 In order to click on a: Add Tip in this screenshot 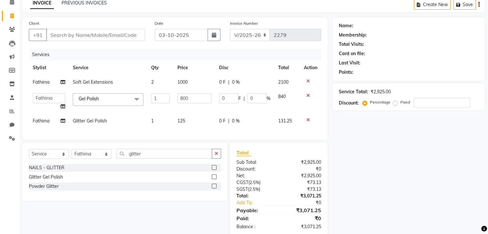, I will do `click(259, 203)`.